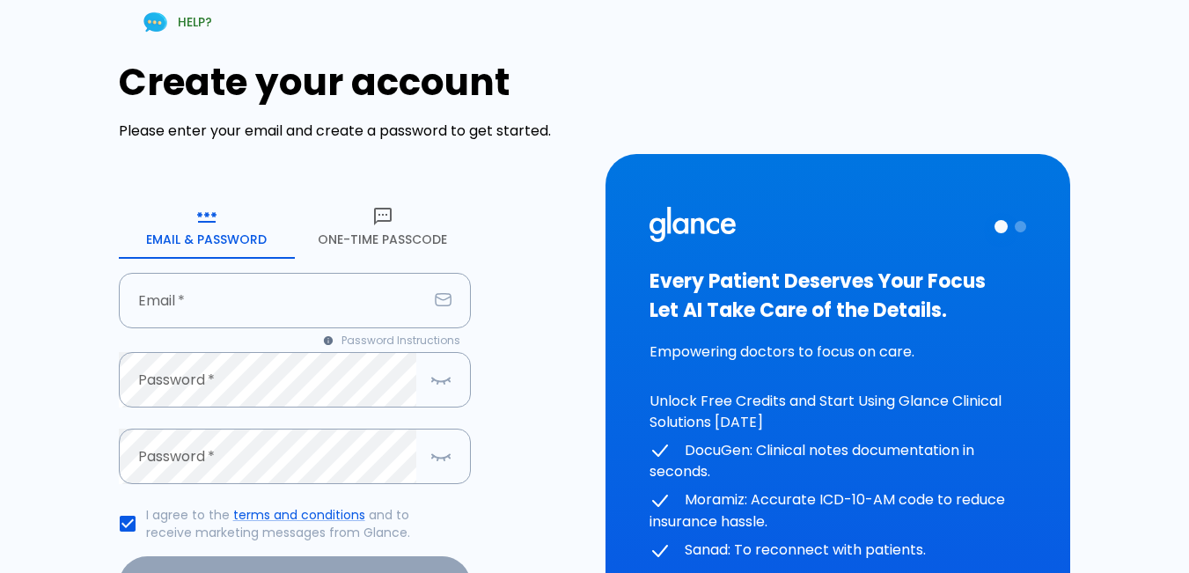  What do you see at coordinates (838, 550) in the screenshot?
I see `p: Sanad: To reconnect with patients.` at bounding box center [838, 550].